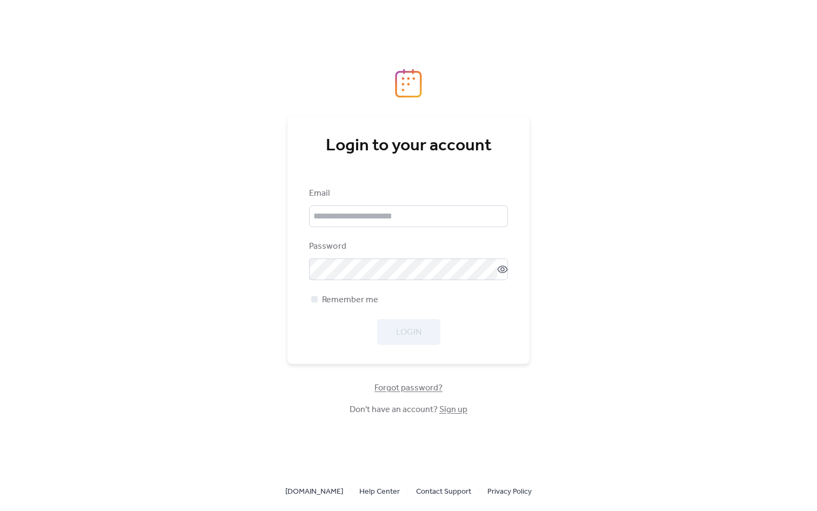  What do you see at coordinates (408, 410) in the screenshot?
I see `span: Don't have an account?` at bounding box center [408, 410].